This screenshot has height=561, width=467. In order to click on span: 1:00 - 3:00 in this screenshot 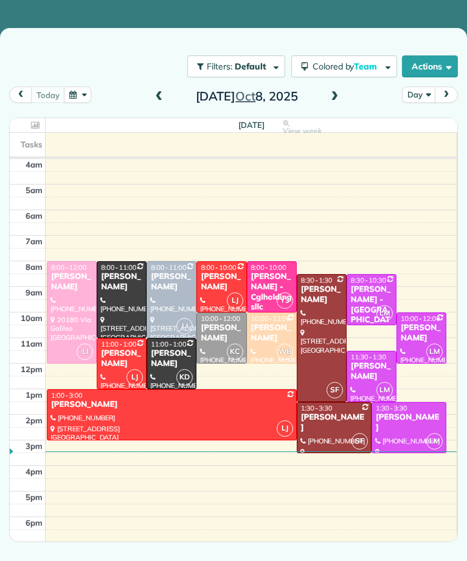, I will do `click(67, 395)`.